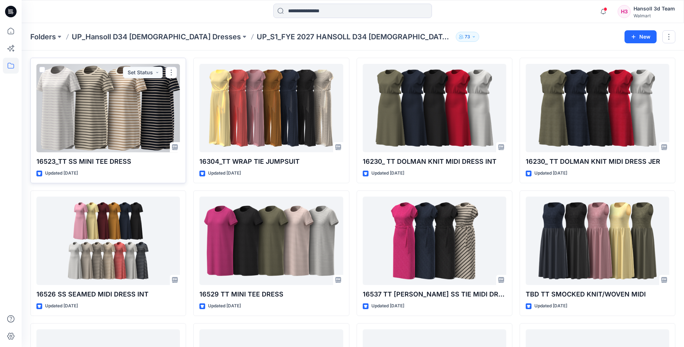 This screenshot has height=347, width=684. I want to click on a: Folders, so click(43, 37).